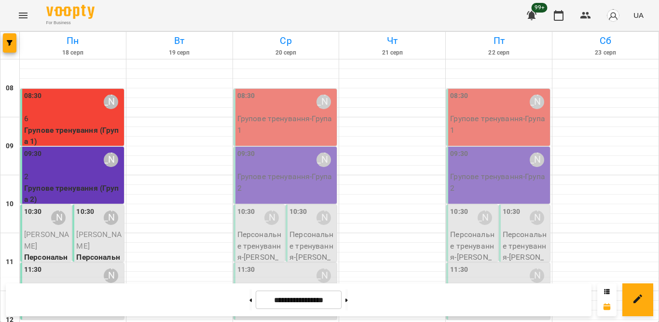 This screenshot has height=322, width=659. Describe the element at coordinates (10, 262) in the screenshot. I see `h6: 11` at that location.